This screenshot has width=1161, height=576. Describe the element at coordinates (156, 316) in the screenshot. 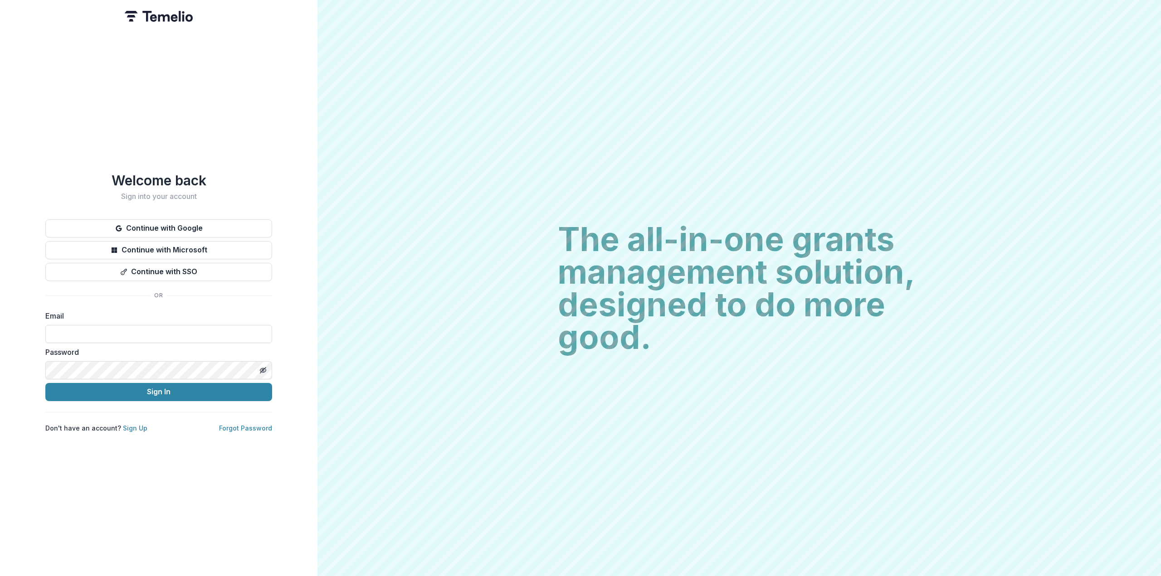

I see `label: Email` at that location.